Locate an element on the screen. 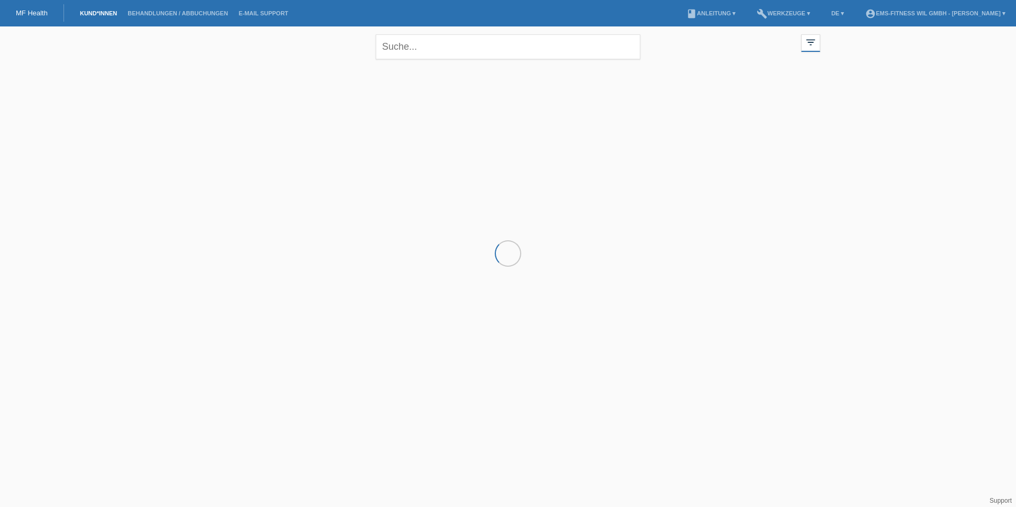 The width and height of the screenshot is (1016, 507). i: build is located at coordinates (762, 14).